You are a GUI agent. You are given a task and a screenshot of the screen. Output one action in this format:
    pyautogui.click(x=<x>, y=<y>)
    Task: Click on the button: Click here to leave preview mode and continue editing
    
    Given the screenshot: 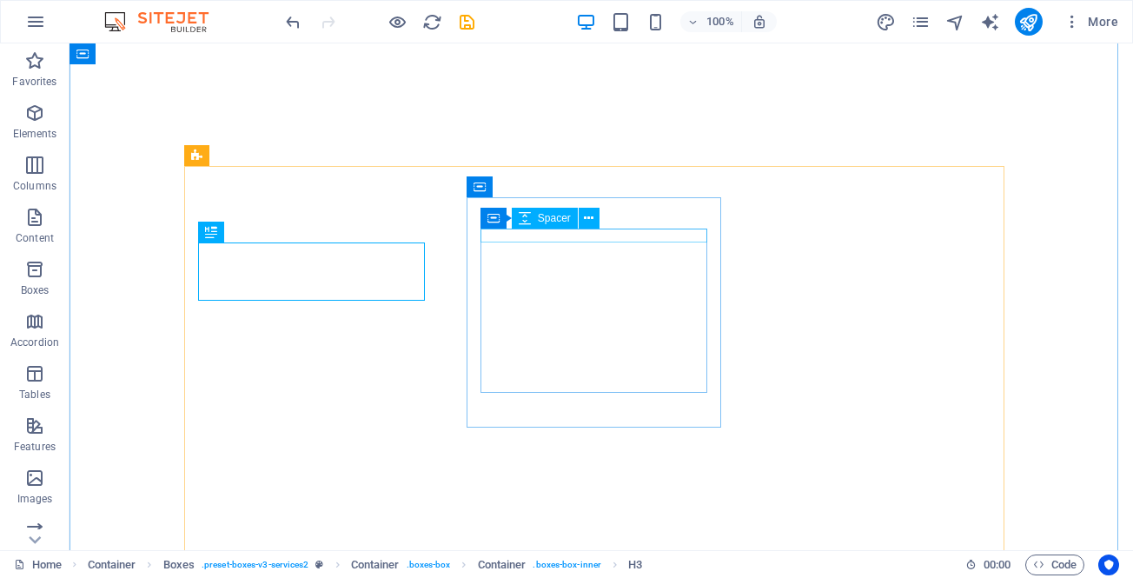 What is the action you would take?
    pyautogui.click(x=397, y=22)
    